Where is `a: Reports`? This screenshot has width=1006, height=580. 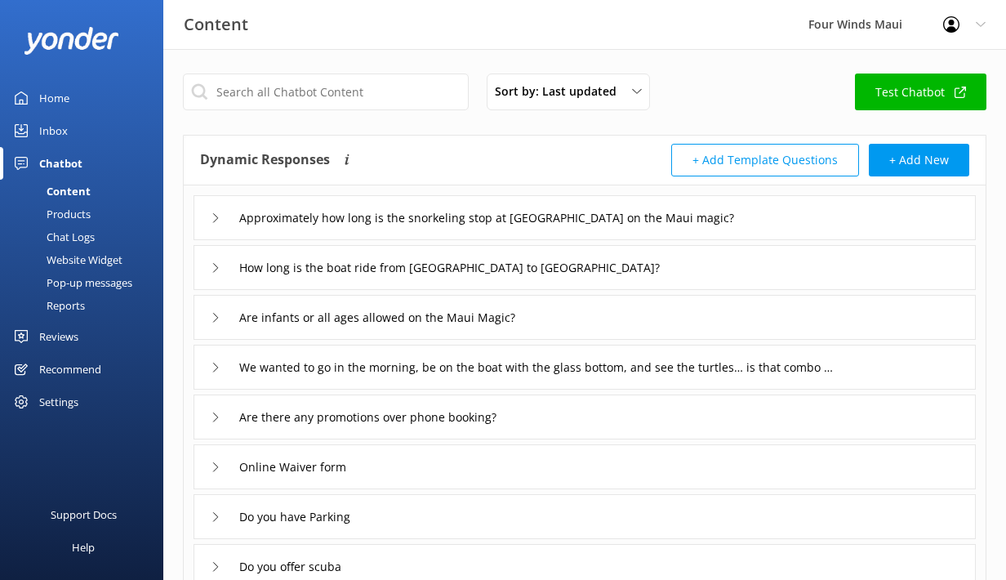 a: Reports is located at coordinates (87, 305).